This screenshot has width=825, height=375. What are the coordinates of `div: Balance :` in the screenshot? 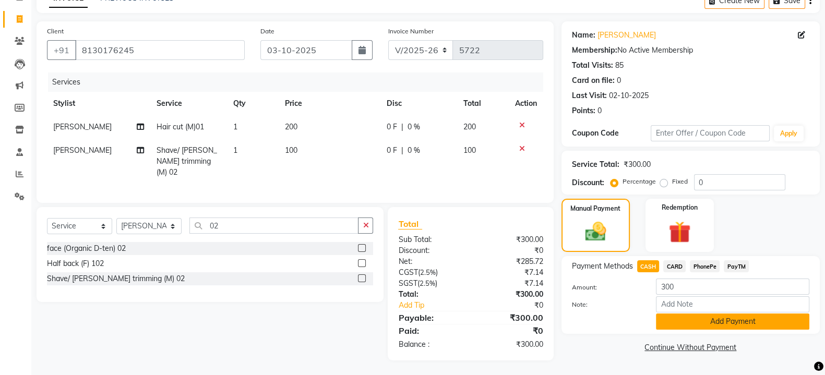 It's located at (430, 344).